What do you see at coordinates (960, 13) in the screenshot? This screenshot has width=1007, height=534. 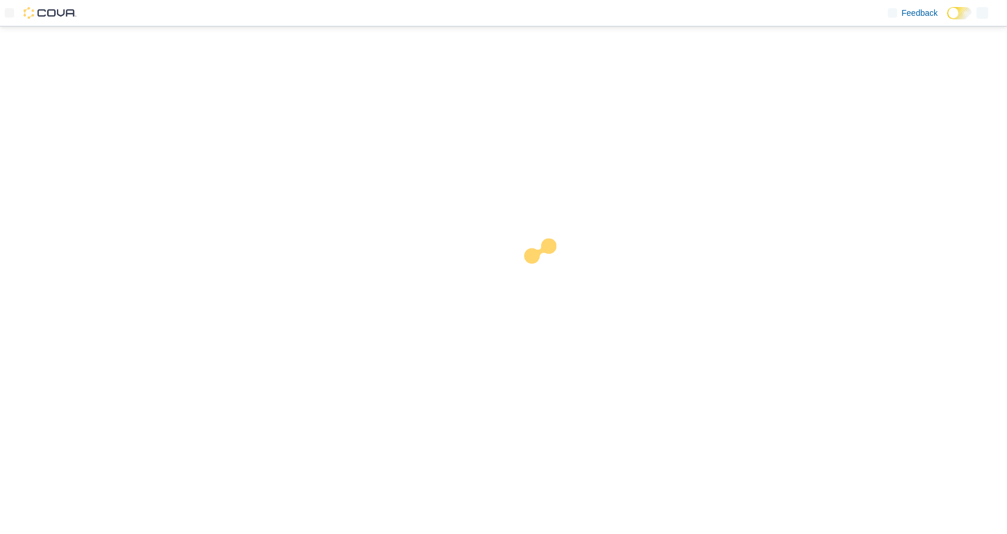 I see `input: Dark Mode` at bounding box center [960, 13].